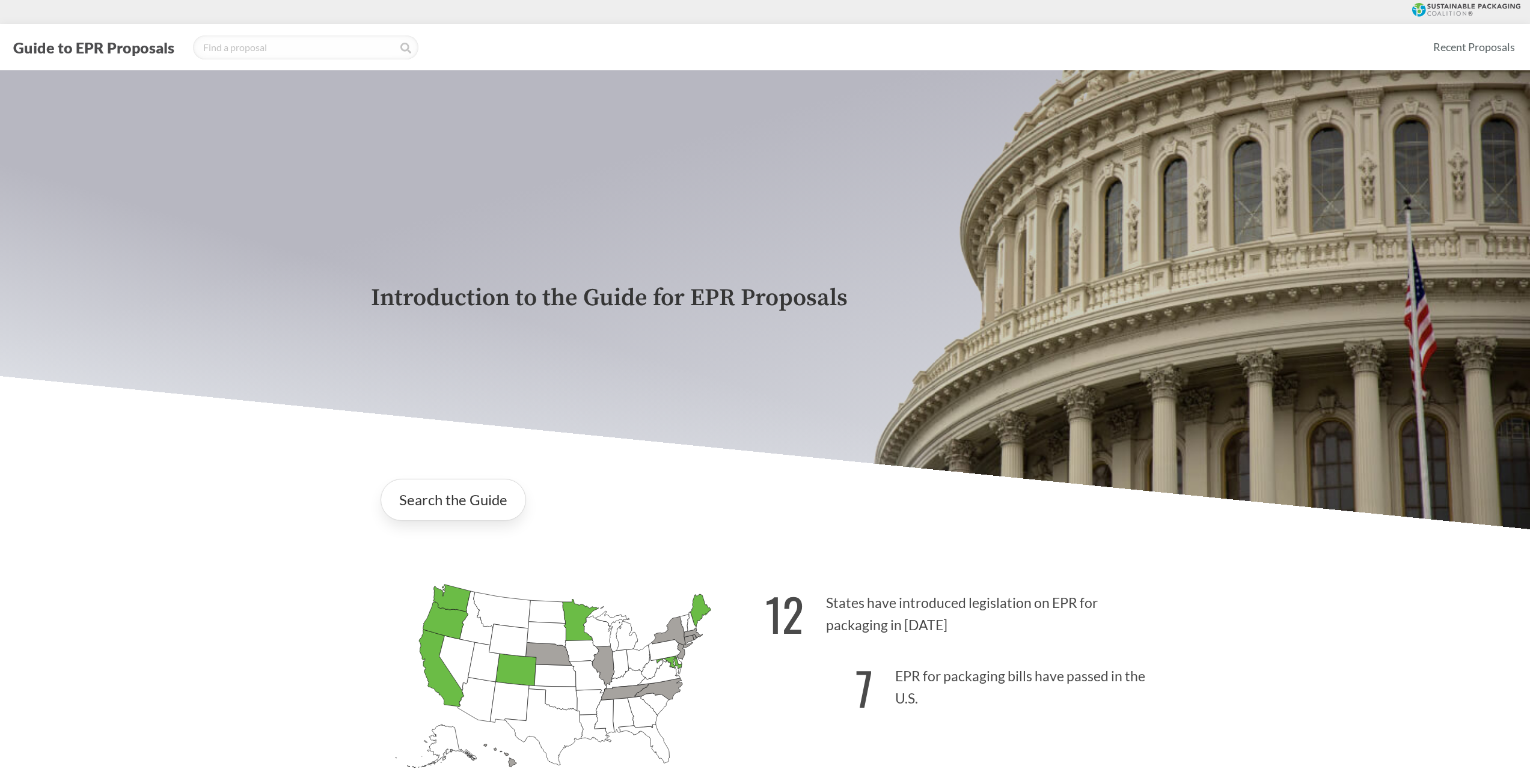 Image resolution: width=1530 pixels, height=784 pixels. What do you see at coordinates (94, 48) in the screenshot?
I see `button: Guide to EPR Proposals` at bounding box center [94, 48].